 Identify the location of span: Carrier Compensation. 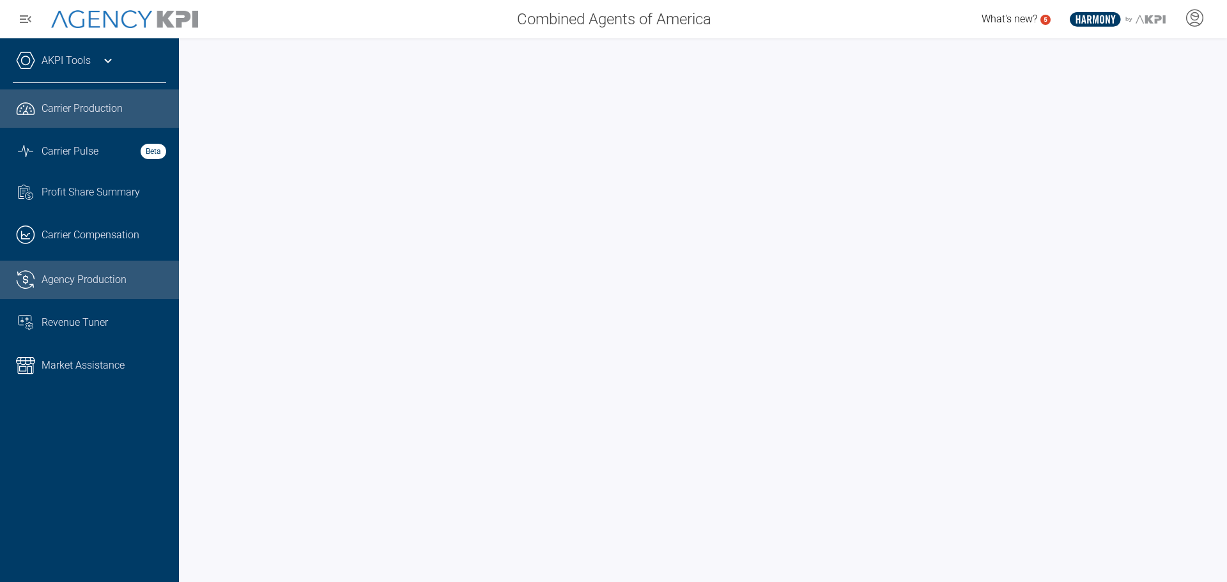
(90, 235).